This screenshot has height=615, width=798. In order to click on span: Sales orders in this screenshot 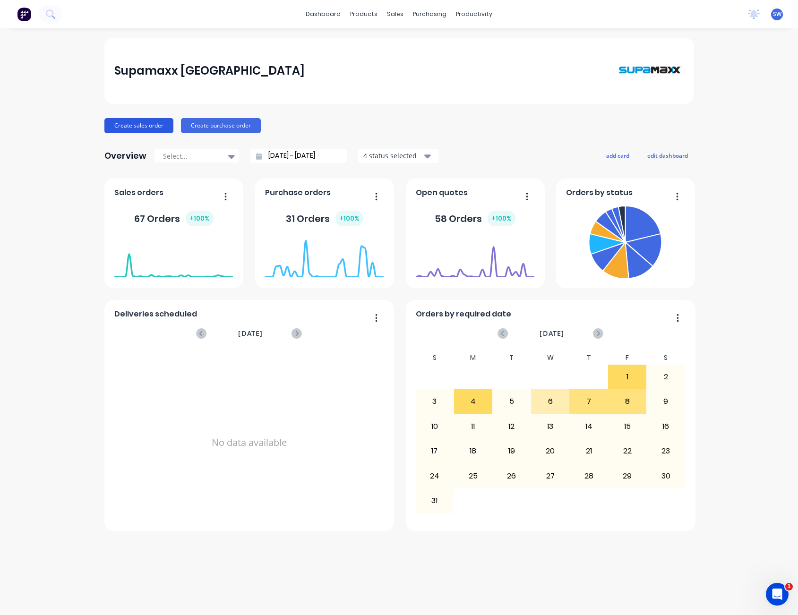, I will do `click(139, 193)`.